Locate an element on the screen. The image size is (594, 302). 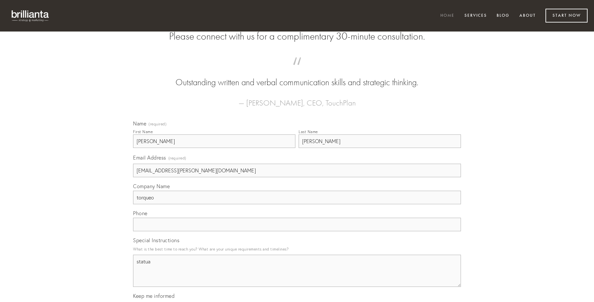
p: What is the best time to reach you? What are your unique requirements and timelines? is located at coordinates (297, 249).